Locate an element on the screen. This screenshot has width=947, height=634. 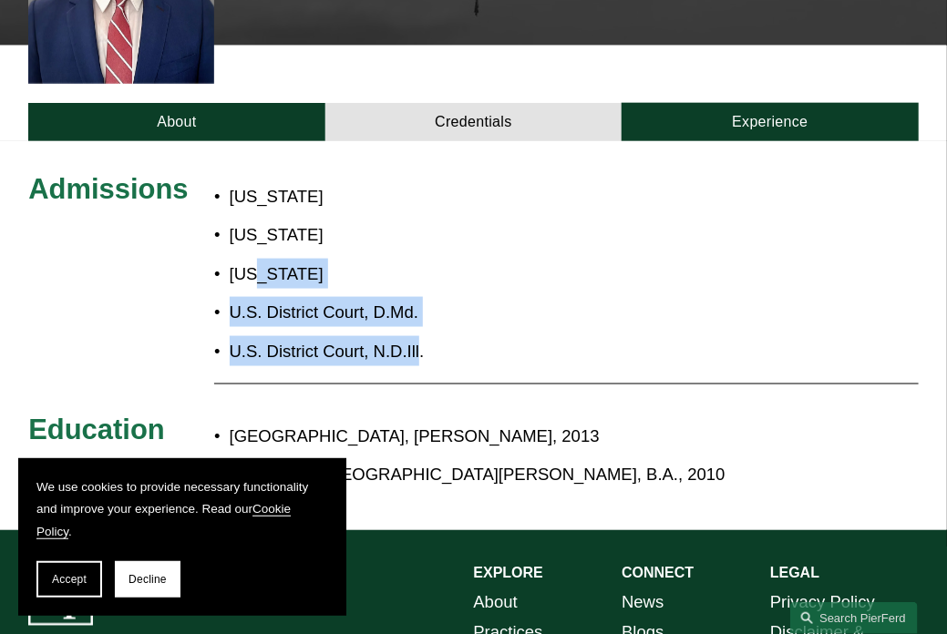
button: Decline is located at coordinates (148, 580).